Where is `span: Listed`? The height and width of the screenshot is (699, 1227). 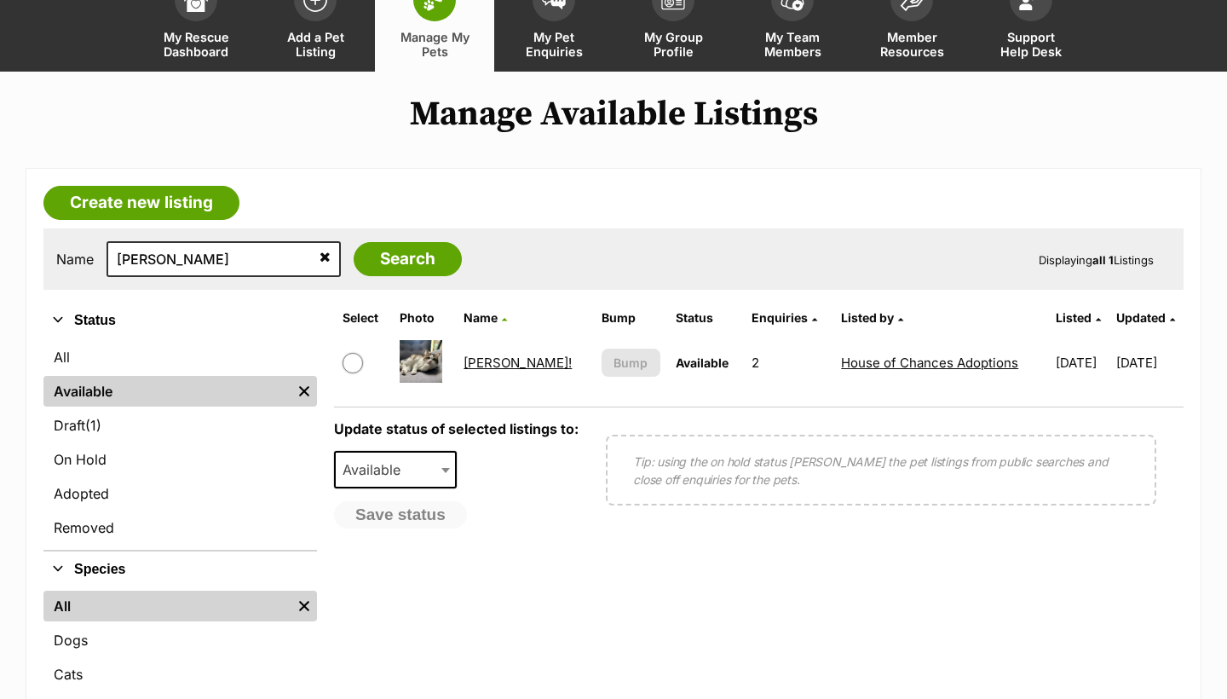 span: Listed is located at coordinates (1074, 317).